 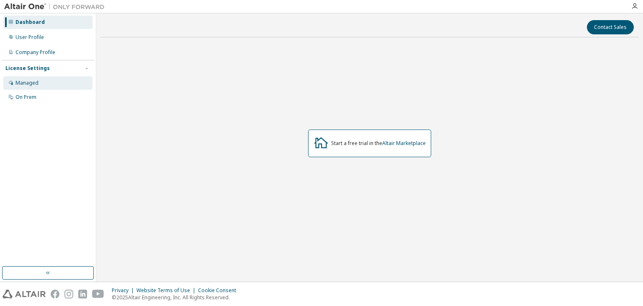 What do you see at coordinates (28, 68) in the screenshot?
I see `div: License Settings` at bounding box center [28, 68].